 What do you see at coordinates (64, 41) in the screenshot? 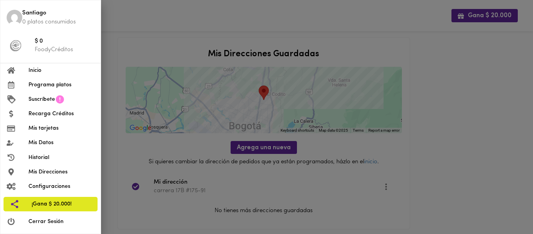
I see `span: $ 0` at bounding box center [64, 41].